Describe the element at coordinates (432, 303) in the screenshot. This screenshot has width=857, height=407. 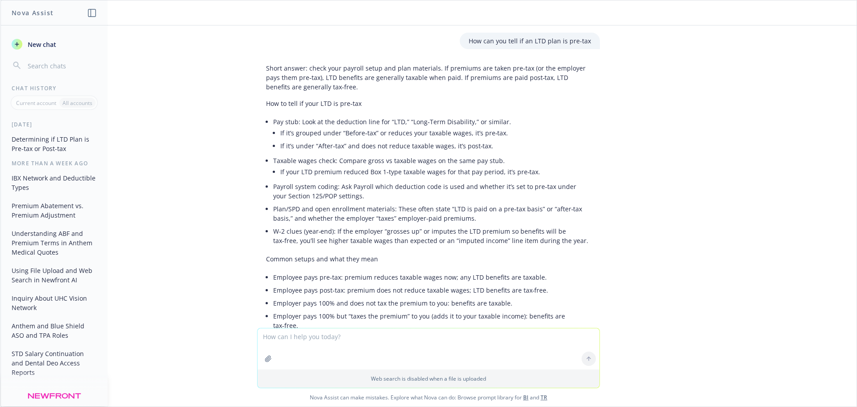
I see `li: Employer pays 100% and does not tax the premium to you: benefits are taxable.` at that location.